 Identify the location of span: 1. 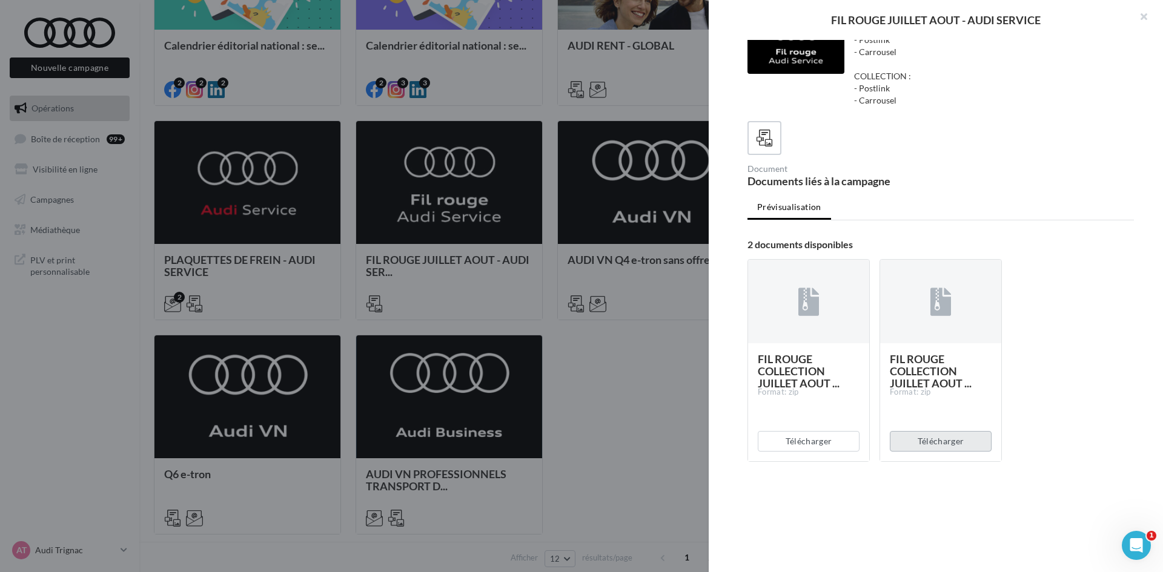
(1151, 536).